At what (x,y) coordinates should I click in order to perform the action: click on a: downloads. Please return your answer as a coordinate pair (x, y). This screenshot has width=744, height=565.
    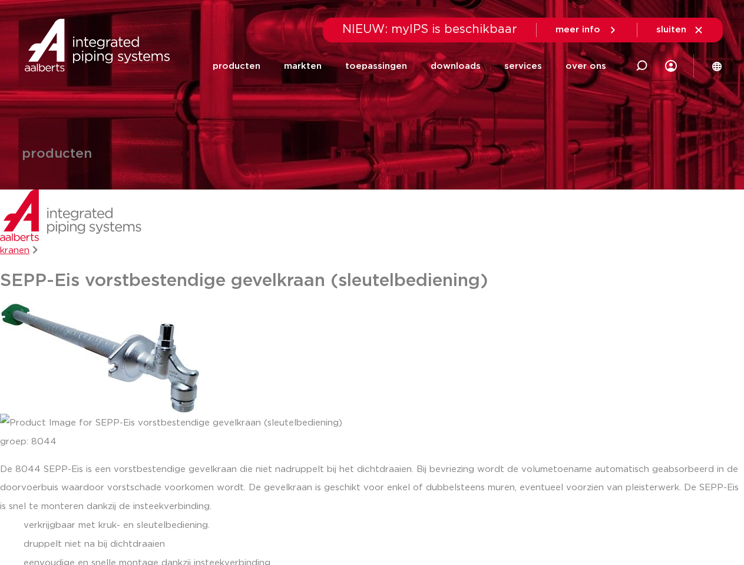
    Looking at the image, I should click on (455, 66).